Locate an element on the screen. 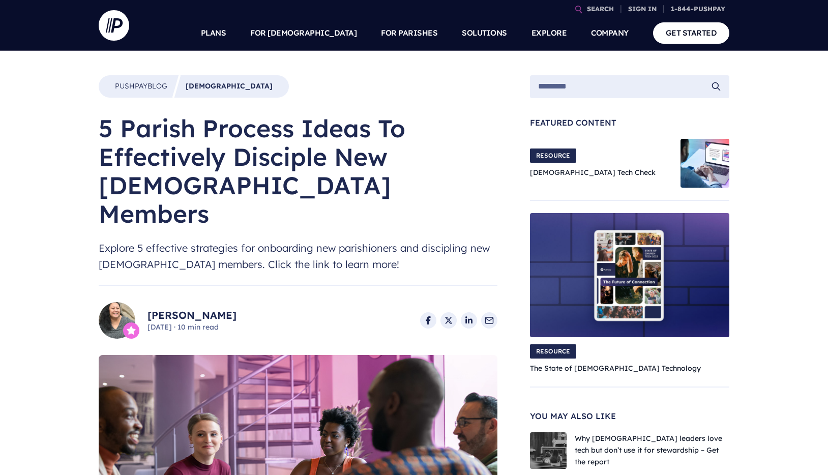  a: EXPLORE is located at coordinates (549, 33).